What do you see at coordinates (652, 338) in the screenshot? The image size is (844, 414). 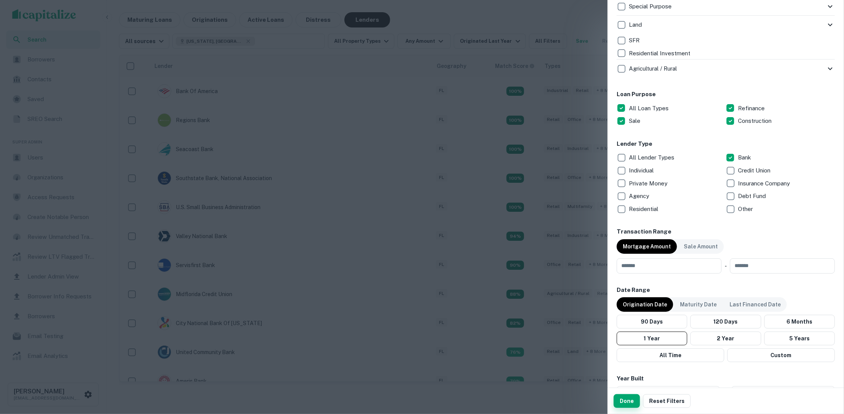 I see `button: 1 Year` at bounding box center [652, 338].